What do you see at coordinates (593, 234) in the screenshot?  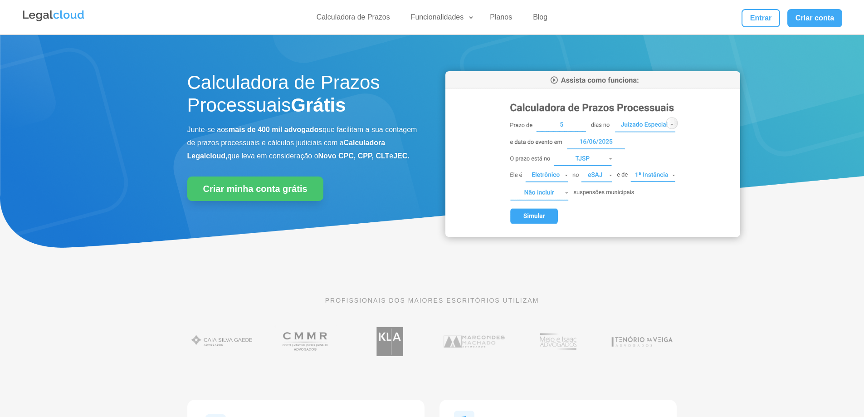 I see `a: Calculadora de Prazos Processuais da Legalcloud` at bounding box center [593, 234].